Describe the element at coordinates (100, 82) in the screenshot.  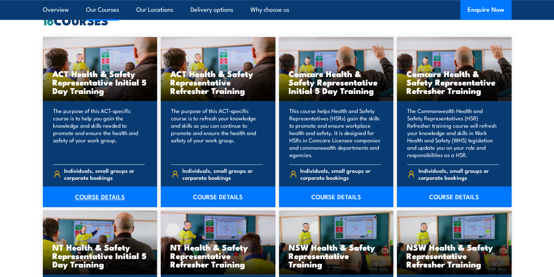
I see `h3: ACT Health & Safety Representative Initial 5 Day Training` at that location.